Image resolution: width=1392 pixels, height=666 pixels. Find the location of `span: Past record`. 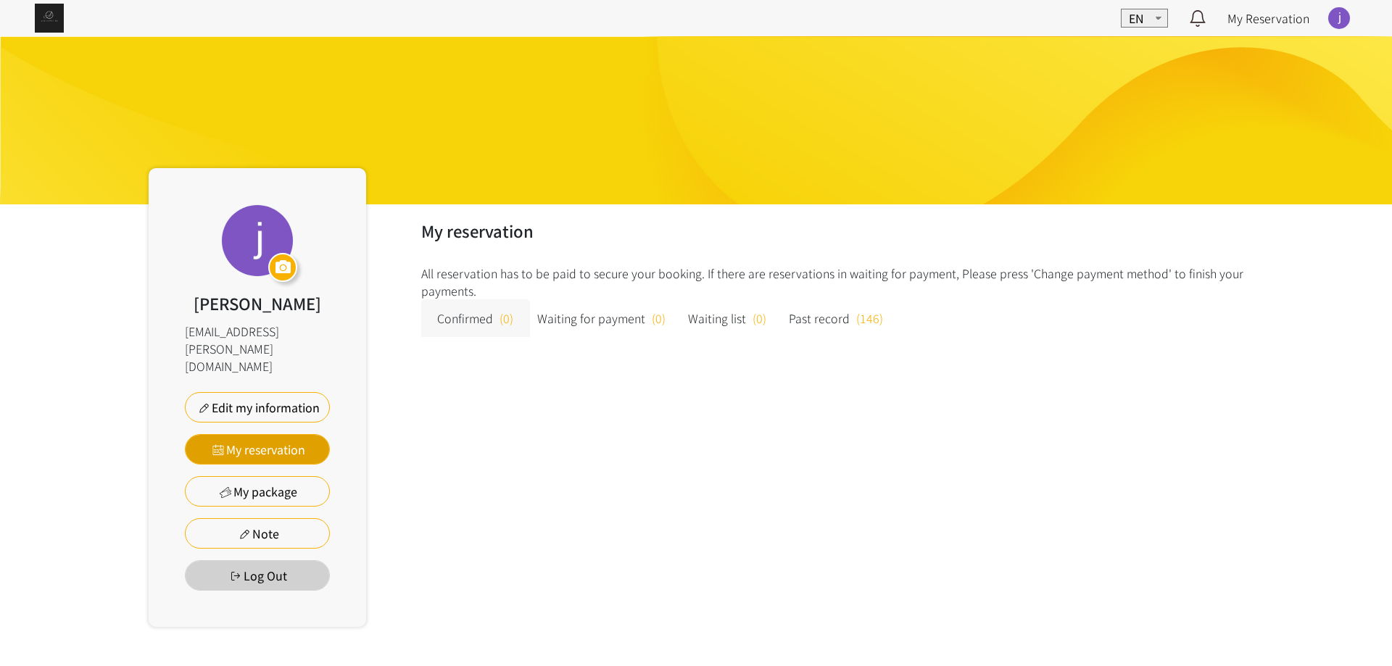

span: Past record is located at coordinates (819, 318).